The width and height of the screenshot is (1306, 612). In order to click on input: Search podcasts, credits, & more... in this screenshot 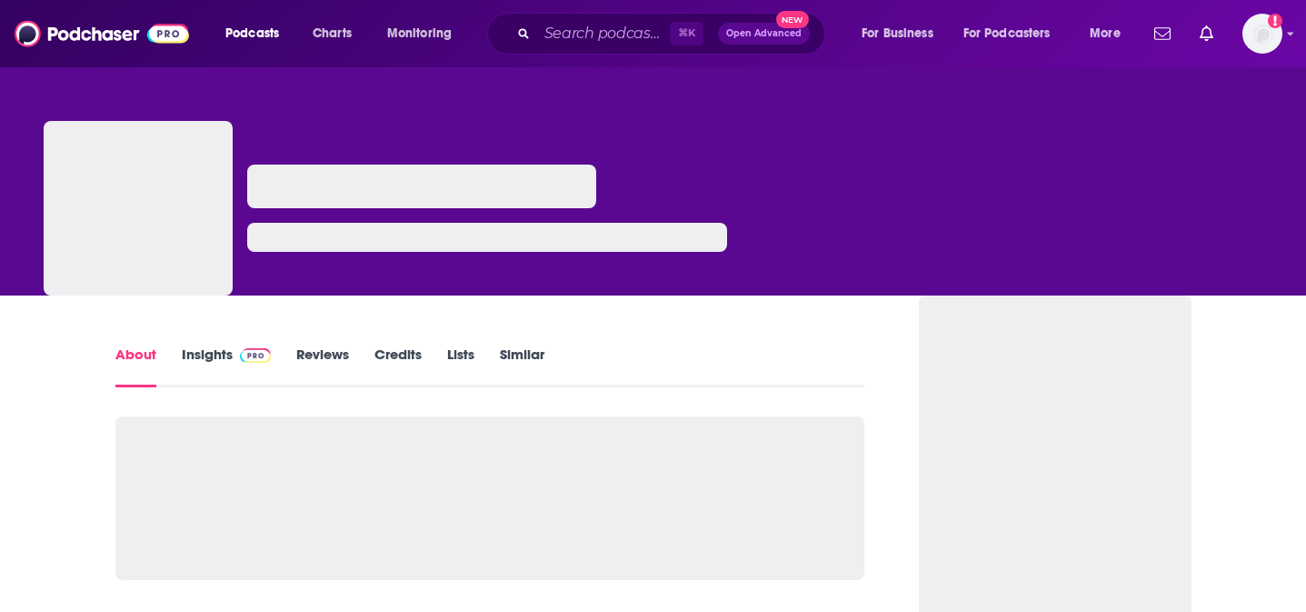, I will do `click(604, 34)`.